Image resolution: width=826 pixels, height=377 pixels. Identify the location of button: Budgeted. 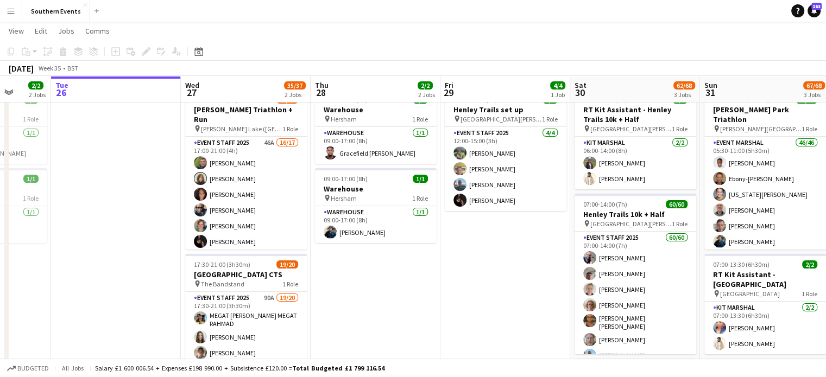
(28, 369).